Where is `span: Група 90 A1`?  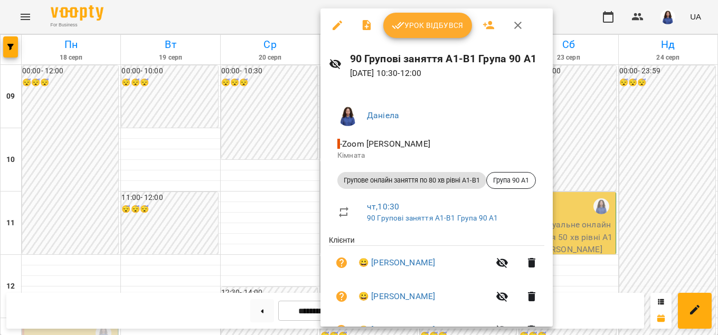
span: Група 90 A1 is located at coordinates (511, 181).